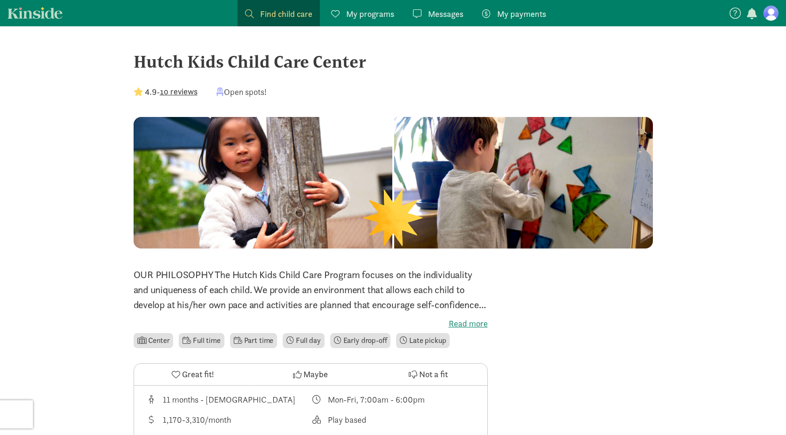 The image size is (786, 435). Describe the element at coordinates (428, 375) in the screenshot. I see `button: Not a fit` at that location.